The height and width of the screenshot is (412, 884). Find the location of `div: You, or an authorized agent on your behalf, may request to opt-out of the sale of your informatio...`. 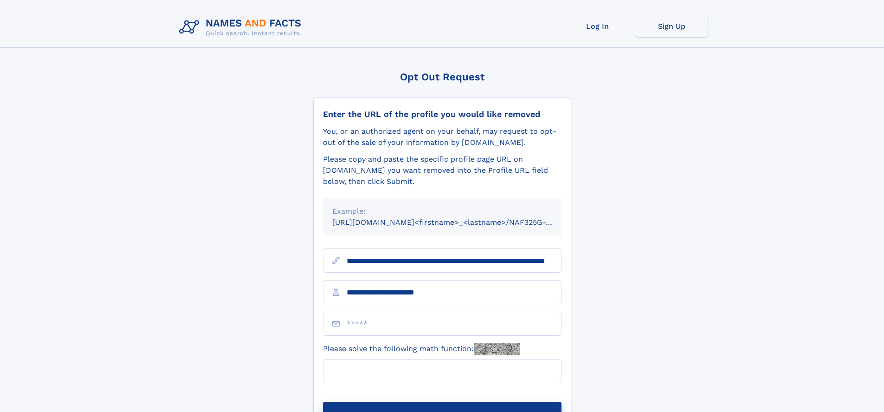

div: You, or an authorized agent on your behalf, may request to opt-out of the sale of your informatio... is located at coordinates (442, 137).